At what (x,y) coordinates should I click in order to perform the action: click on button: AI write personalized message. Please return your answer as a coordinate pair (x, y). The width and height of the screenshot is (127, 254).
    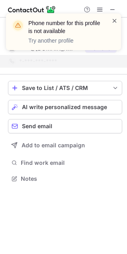
    Looking at the image, I should click on (65, 107).